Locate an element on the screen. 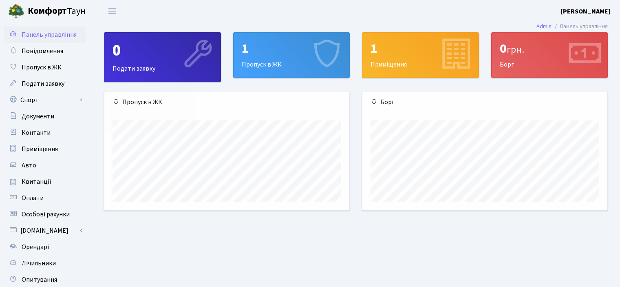 The image size is (620, 287). span: Оплати is located at coordinates (33, 198).